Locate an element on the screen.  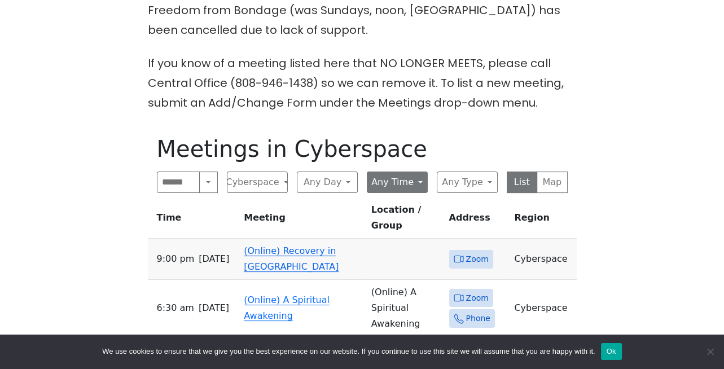
span: Phone is located at coordinates (478, 318).